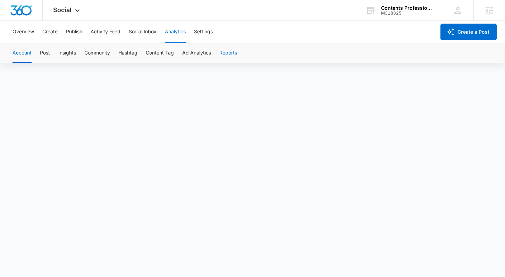 This screenshot has height=277, width=505. Describe the element at coordinates (106, 32) in the screenshot. I see `button: Activity Feed` at that location.